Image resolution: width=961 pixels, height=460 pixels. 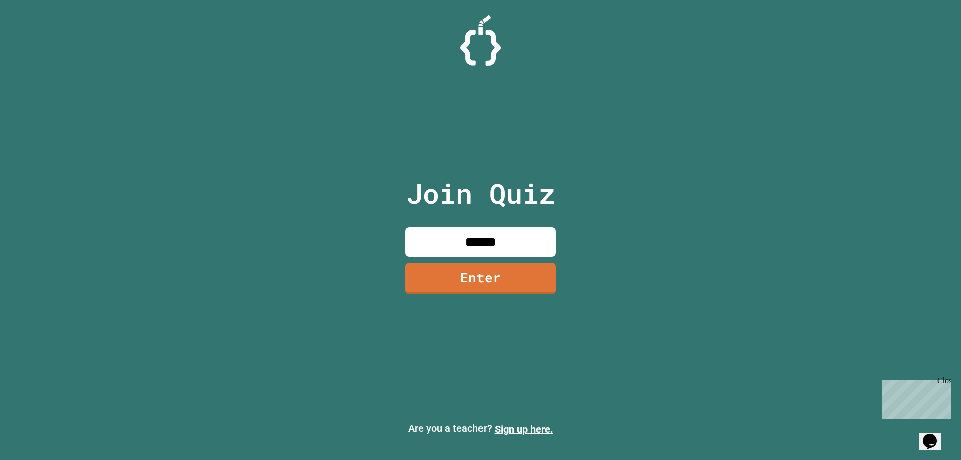 I want to click on div: Chat with us now!Close, so click(x=37, y=34).